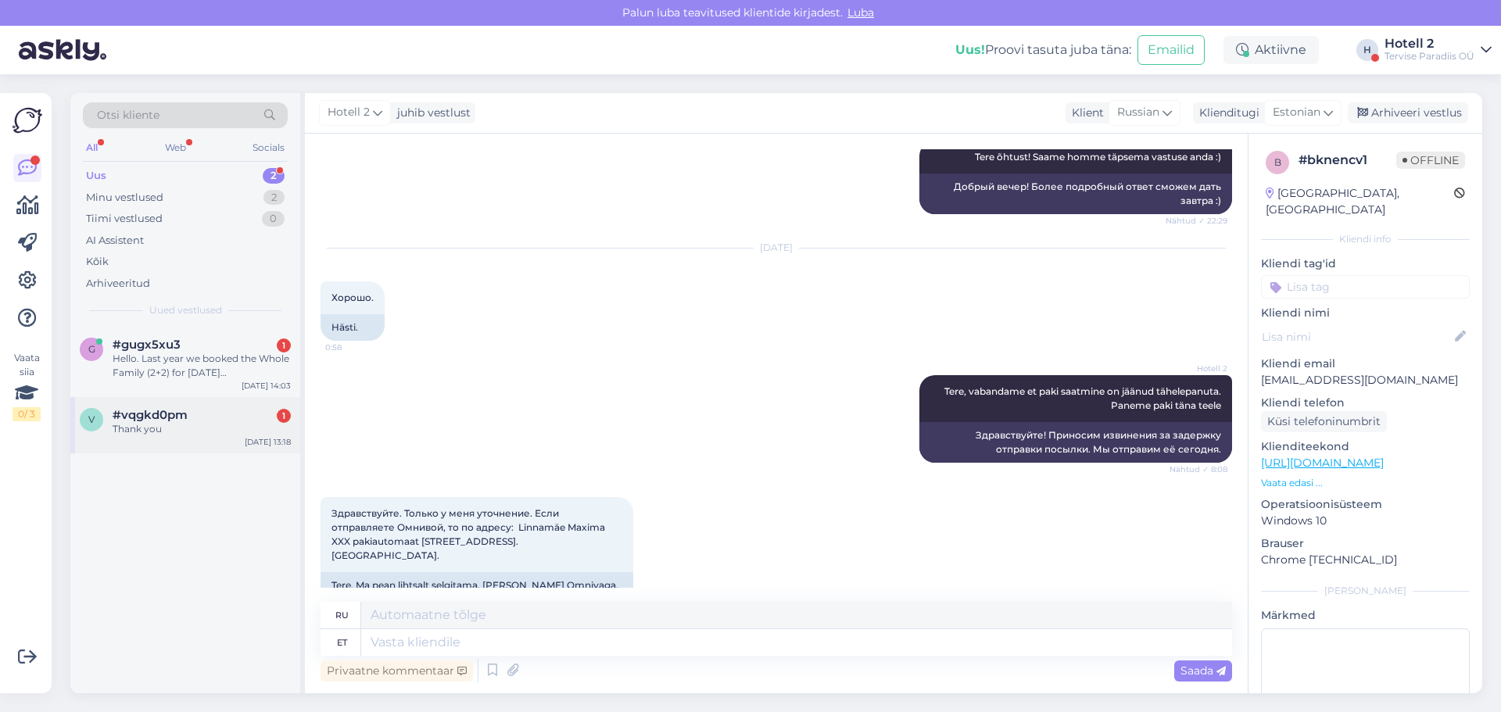  What do you see at coordinates (1365, 313) in the screenshot?
I see `p: Kliendi nimi` at bounding box center [1365, 313].